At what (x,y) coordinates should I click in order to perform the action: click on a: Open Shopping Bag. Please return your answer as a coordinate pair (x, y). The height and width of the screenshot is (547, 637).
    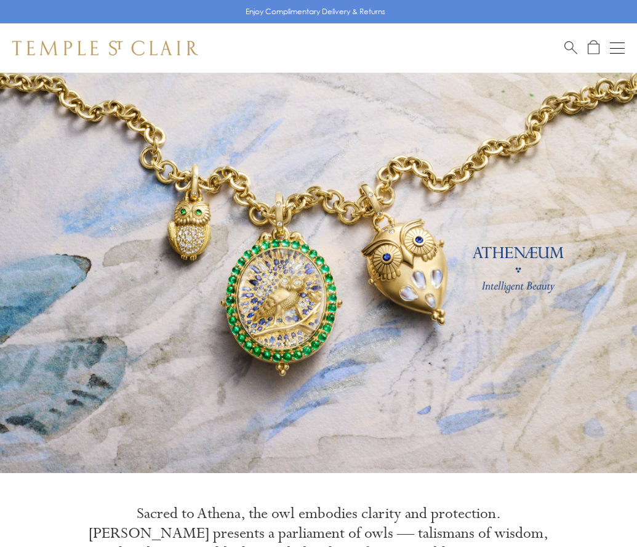
    Looking at the image, I should click on (594, 47).